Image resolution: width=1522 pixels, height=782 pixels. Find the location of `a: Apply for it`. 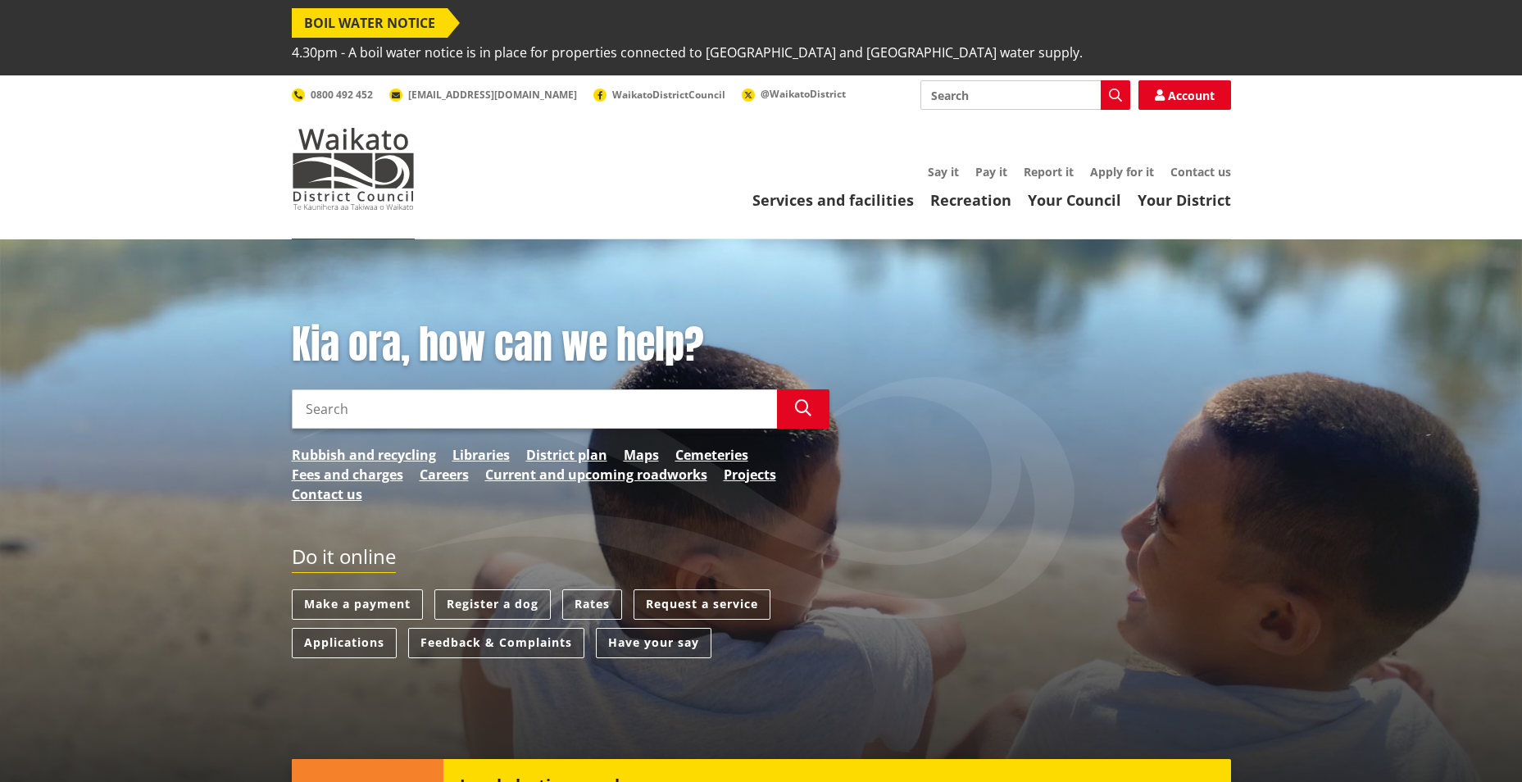

a: Apply for it is located at coordinates (1122, 171).